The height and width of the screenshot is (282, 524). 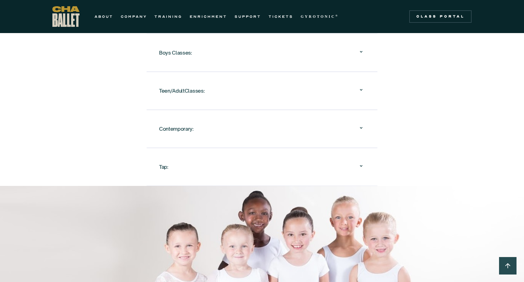 I want to click on a: SUPPORT, so click(x=248, y=17).